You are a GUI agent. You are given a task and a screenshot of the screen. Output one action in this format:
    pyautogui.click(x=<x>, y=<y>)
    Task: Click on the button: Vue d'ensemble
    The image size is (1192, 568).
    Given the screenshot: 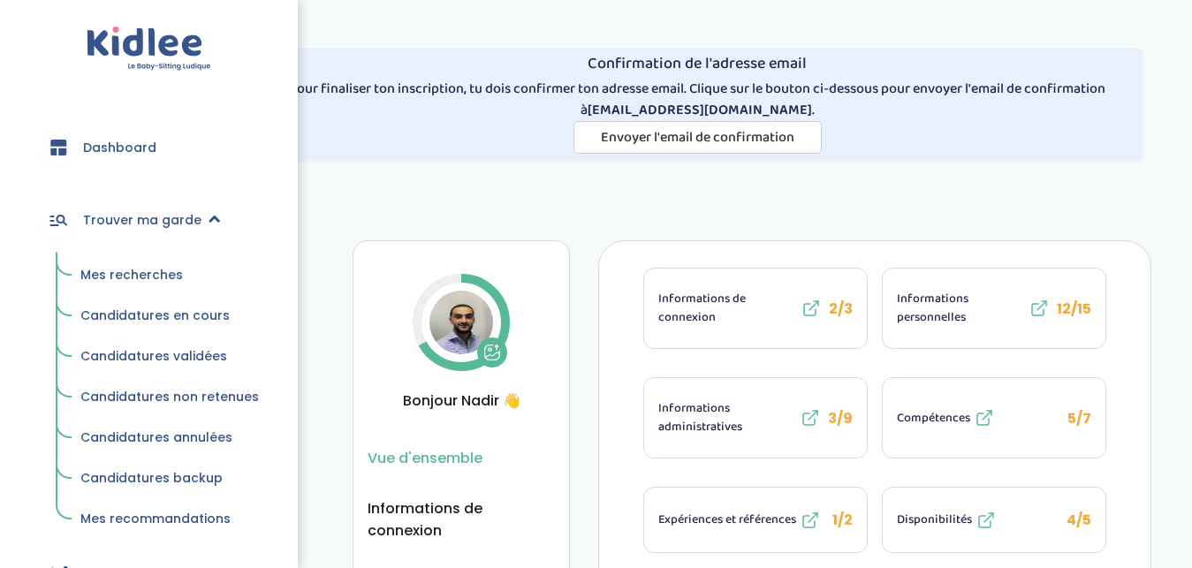 What is the action you would take?
    pyautogui.click(x=425, y=458)
    